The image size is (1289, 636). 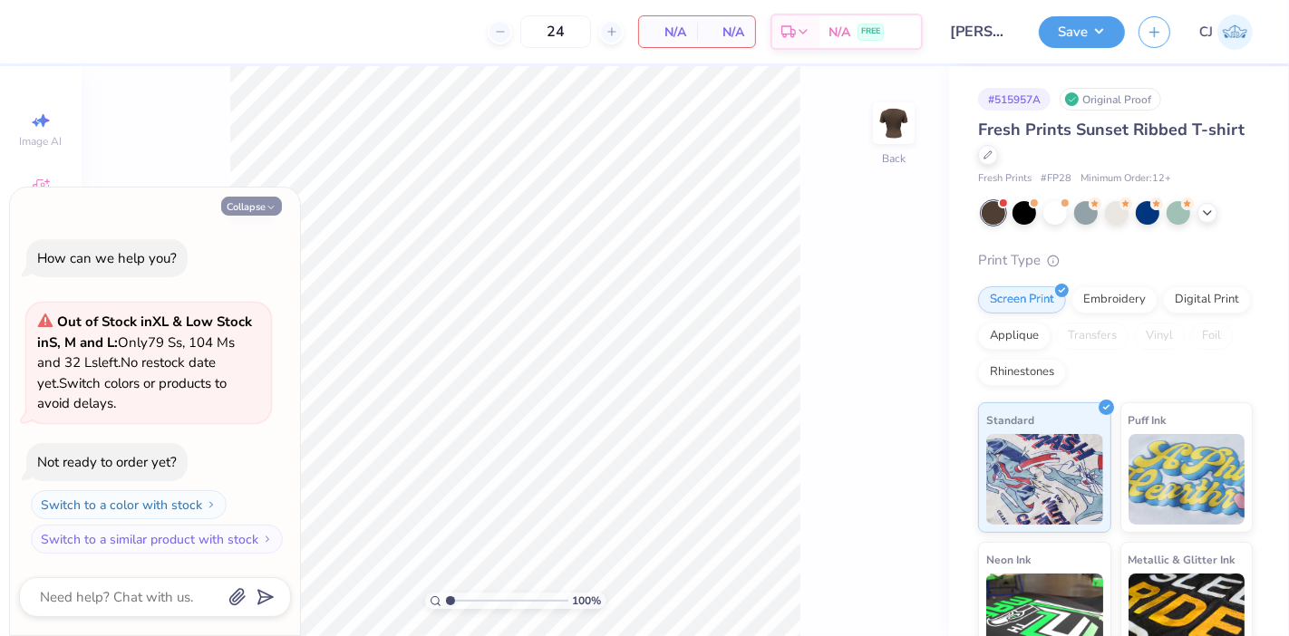 What do you see at coordinates (1111, 130) in the screenshot?
I see `span: Fresh Prints Sunset Ribbed T-shirt` at bounding box center [1111, 130].